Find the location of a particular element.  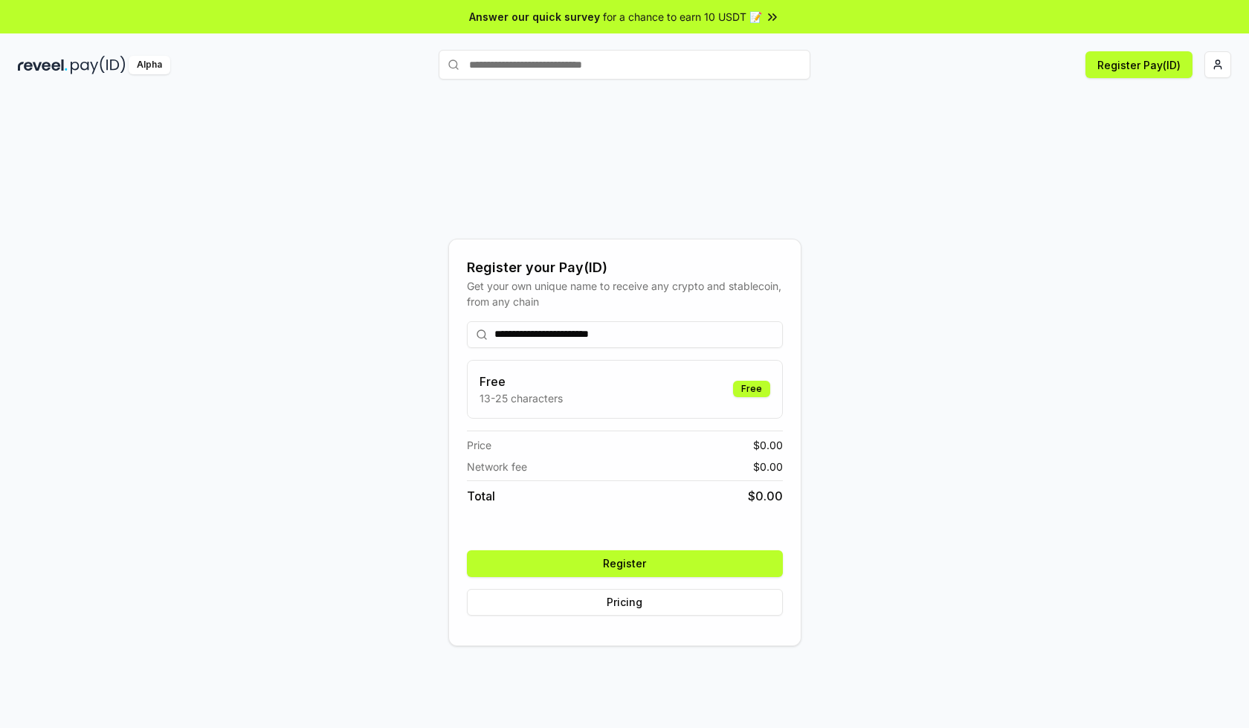

img: reveel_dark is located at coordinates (42, 65).